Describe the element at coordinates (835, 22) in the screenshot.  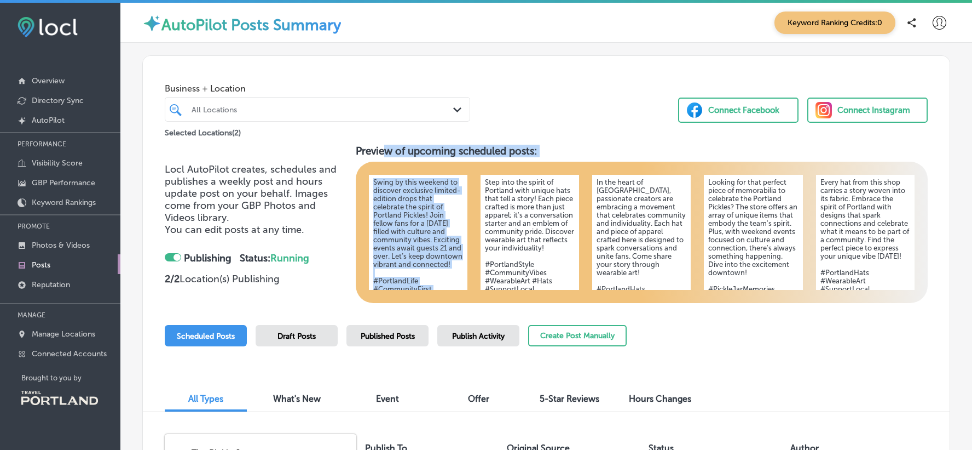
I see `span: Keyword Ranking Credits: 0` at that location.